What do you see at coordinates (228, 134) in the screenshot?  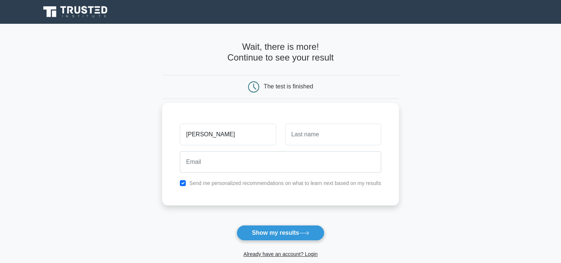 I see `input: First name` at bounding box center [228, 134].